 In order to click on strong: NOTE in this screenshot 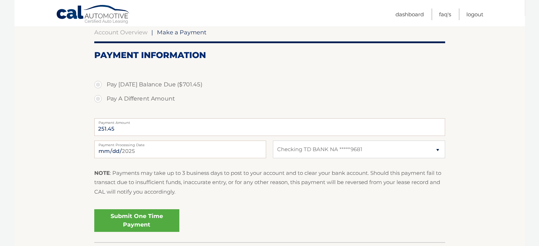, I will do `click(102, 173)`.